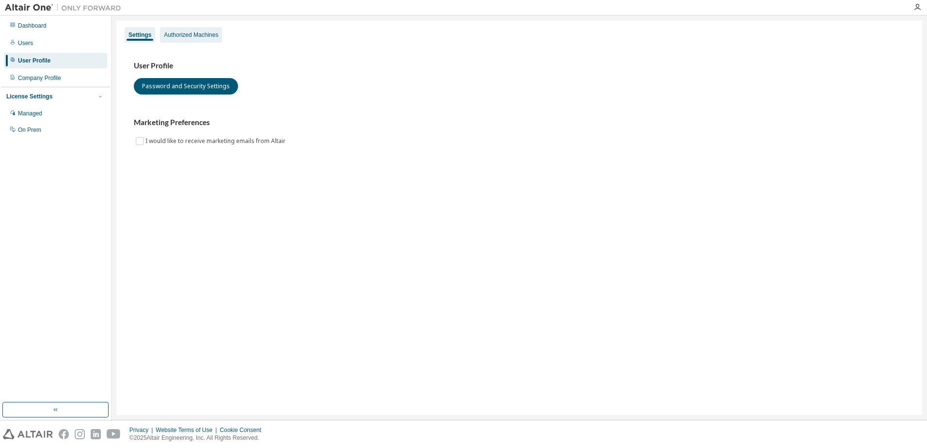 The image size is (927, 448). Describe the element at coordinates (65, 8) in the screenshot. I see `img: Altair One` at that location.